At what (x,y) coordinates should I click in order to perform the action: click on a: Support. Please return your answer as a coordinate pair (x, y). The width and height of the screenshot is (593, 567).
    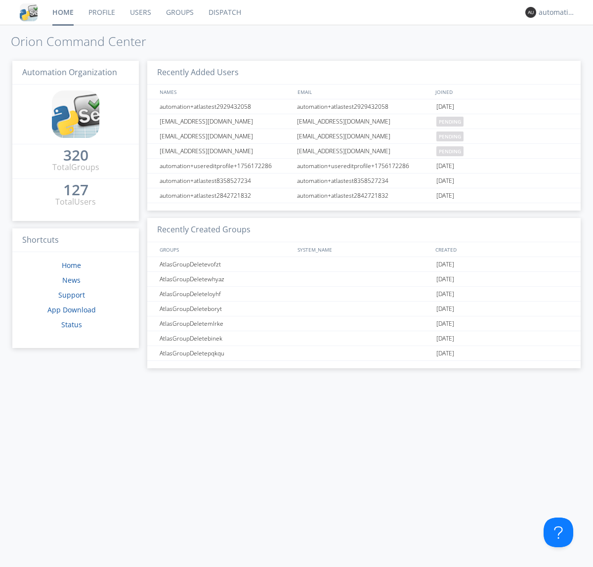
    Looking at the image, I should click on (72, 295).